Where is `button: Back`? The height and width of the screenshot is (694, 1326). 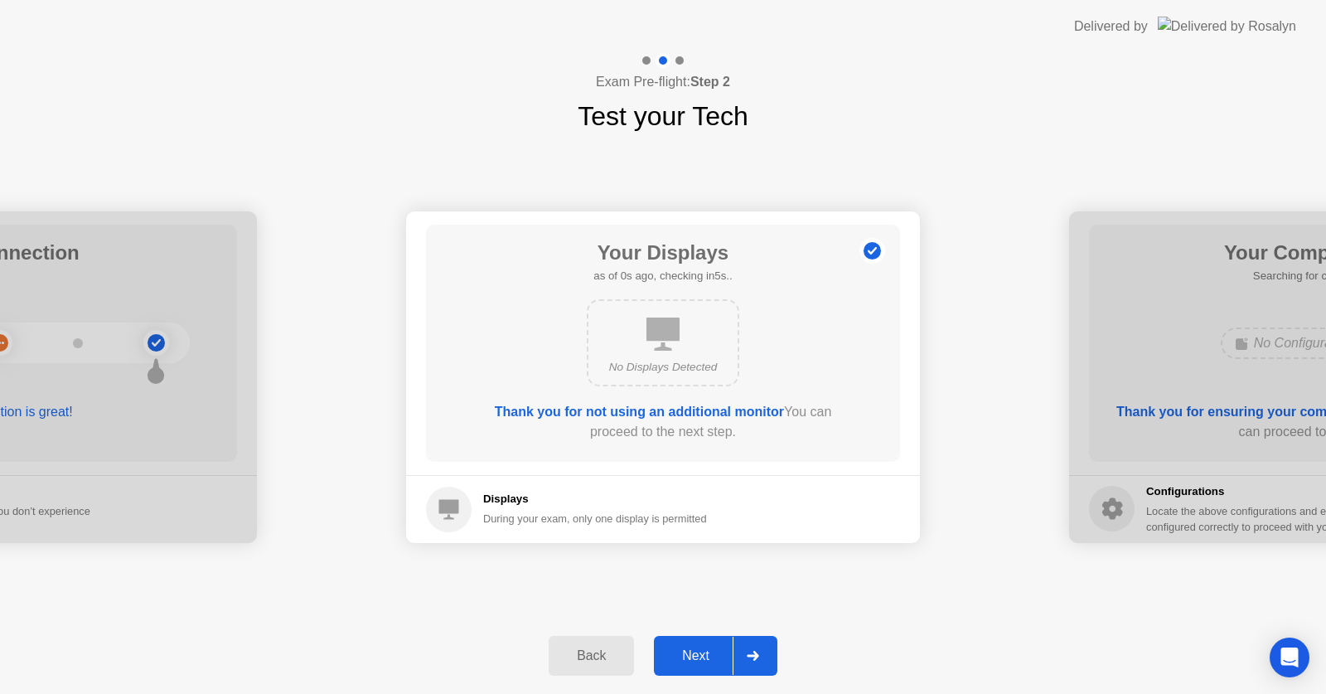
button: Back is located at coordinates (591, 656).